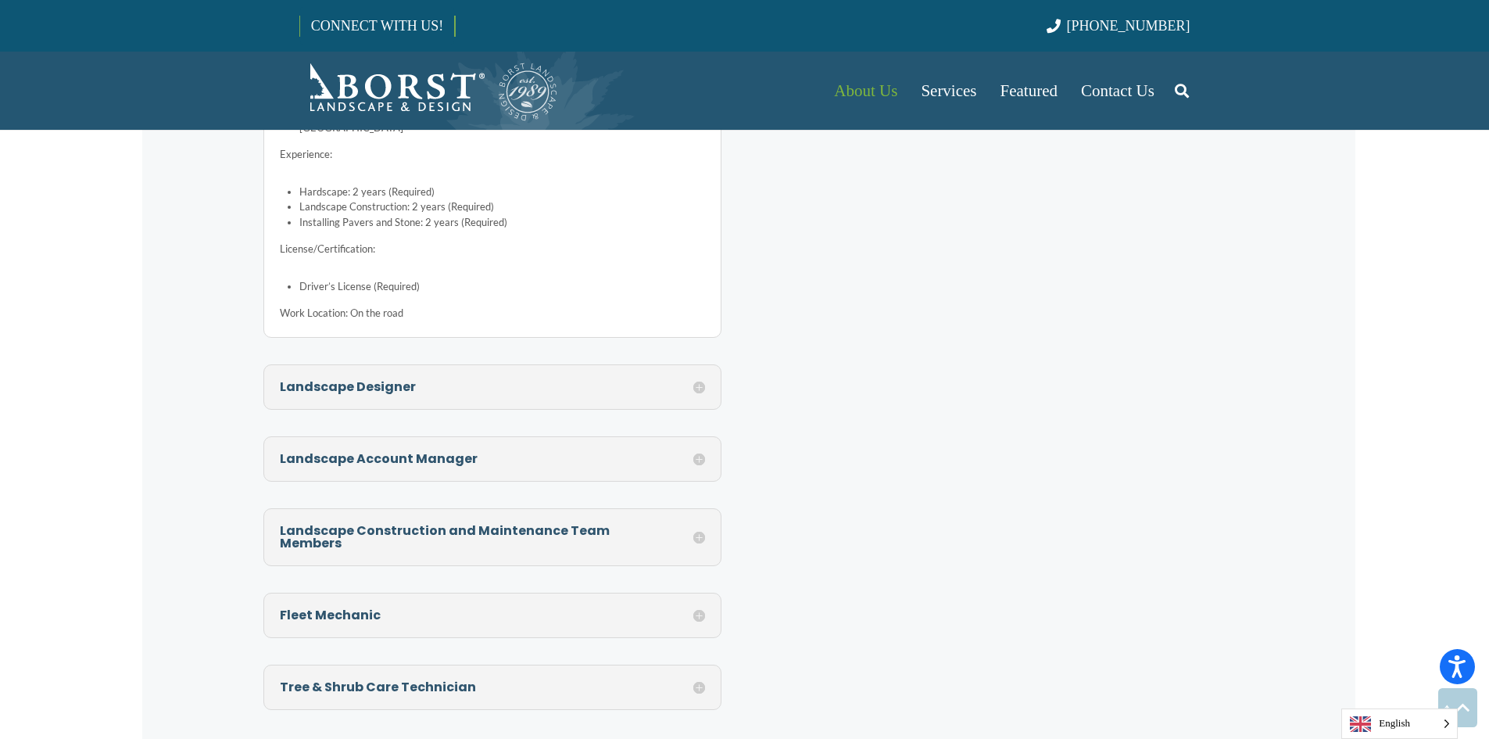 The height and width of the screenshot is (739, 1489). What do you see at coordinates (866, 91) in the screenshot?
I see `a: About Us` at bounding box center [866, 91].